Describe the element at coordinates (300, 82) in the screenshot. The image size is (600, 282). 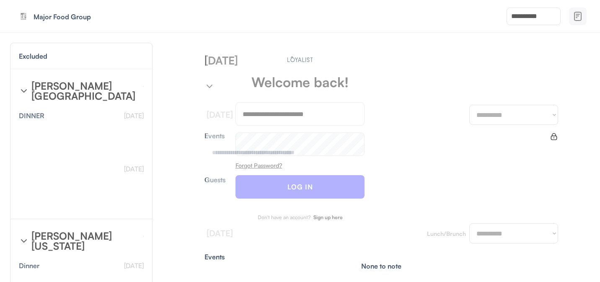
I see `div: Welcome back!` at that location.